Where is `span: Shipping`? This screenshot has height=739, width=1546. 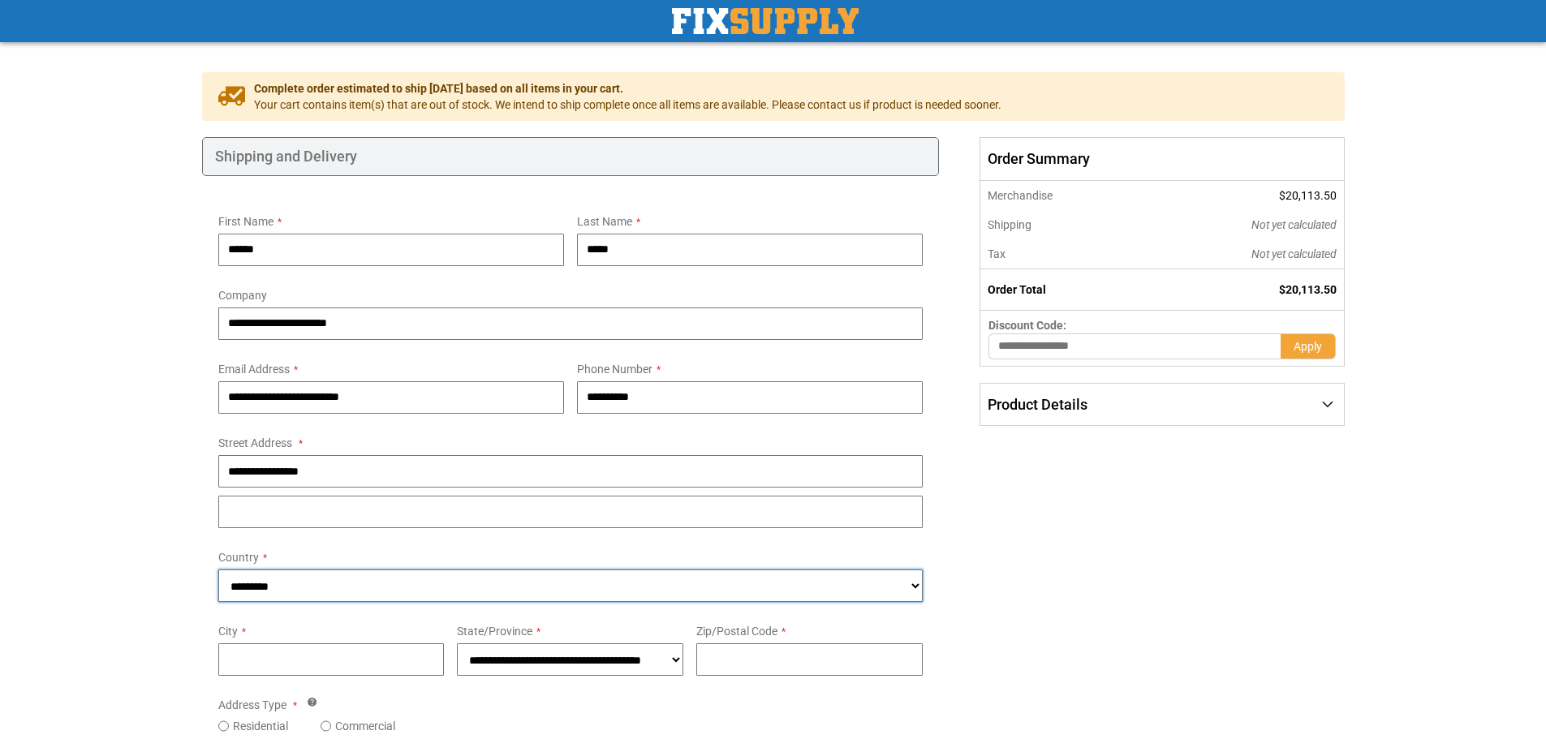 span: Shipping is located at coordinates (1009, 225).